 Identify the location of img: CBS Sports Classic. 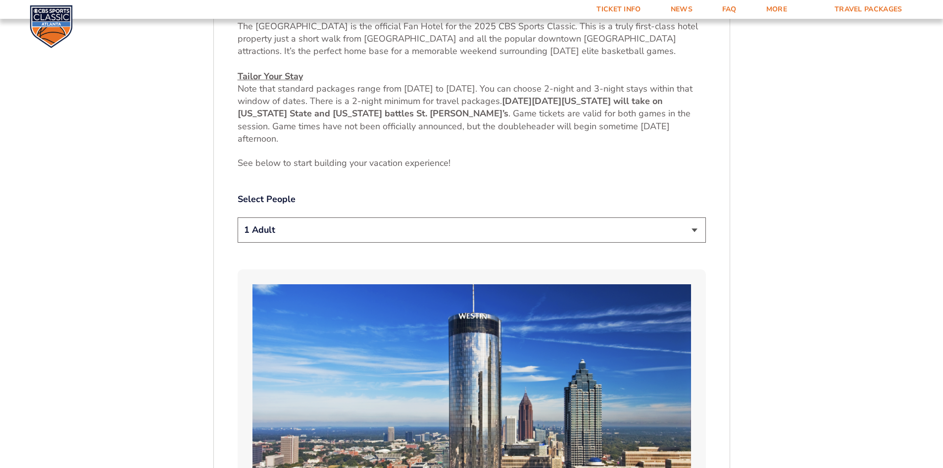
(51, 26).